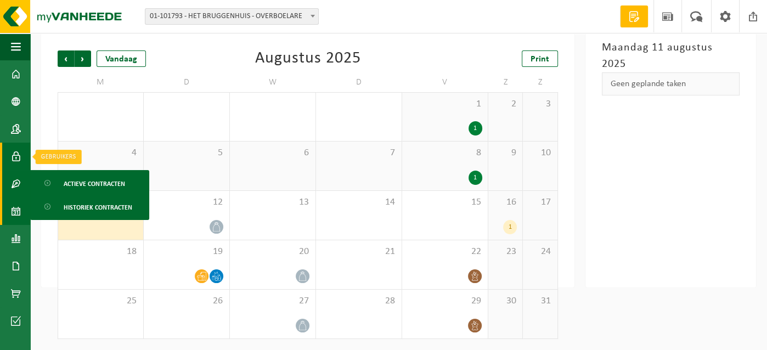 The width and height of the screenshot is (767, 350). What do you see at coordinates (273, 202) in the screenshot?
I see `span: 13` at bounding box center [273, 202].